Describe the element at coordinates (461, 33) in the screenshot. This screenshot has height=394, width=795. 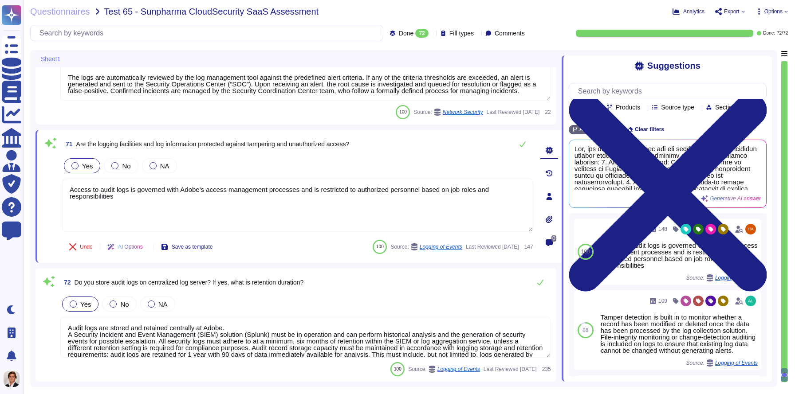
I see `span: Fill types` at that location.